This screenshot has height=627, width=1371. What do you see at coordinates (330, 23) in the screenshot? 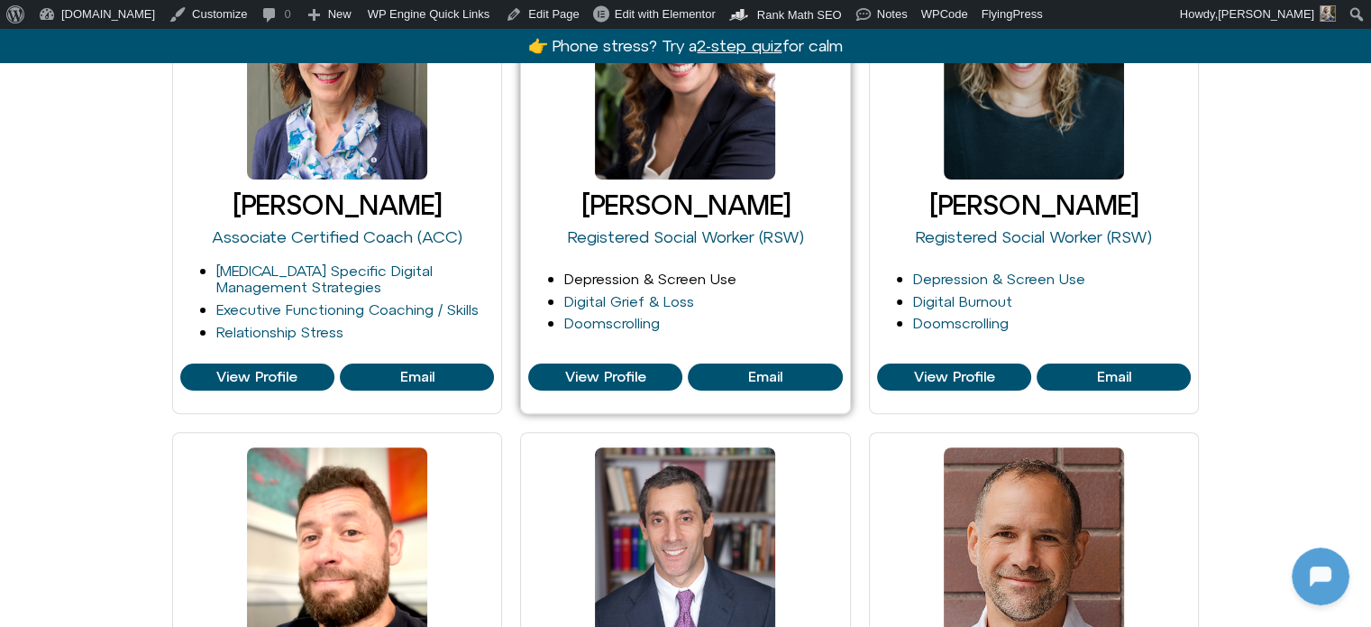
I see `svg: Close Chatbot Button` at bounding box center [330, 23].